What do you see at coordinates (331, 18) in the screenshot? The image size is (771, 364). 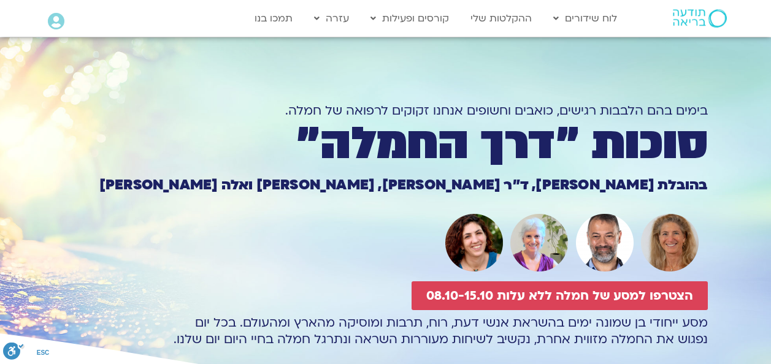 I see `a: עזרה` at bounding box center [331, 18].